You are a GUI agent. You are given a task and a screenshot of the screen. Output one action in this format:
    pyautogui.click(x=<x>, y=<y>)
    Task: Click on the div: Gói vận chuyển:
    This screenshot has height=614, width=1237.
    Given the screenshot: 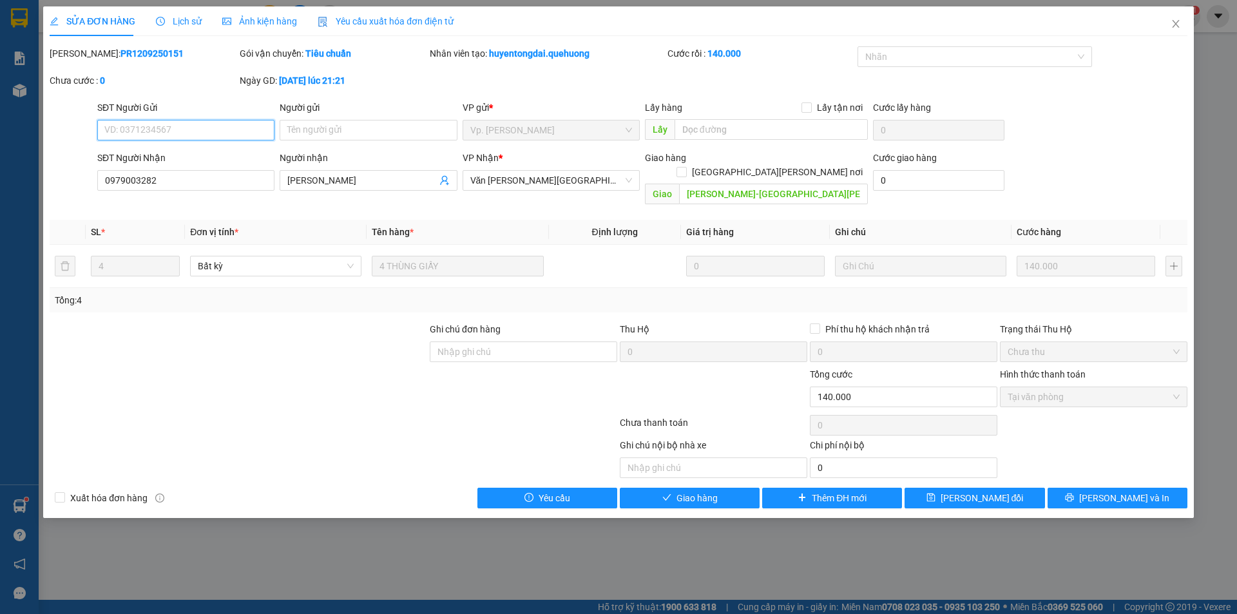 What is the action you would take?
    pyautogui.click(x=333, y=53)
    